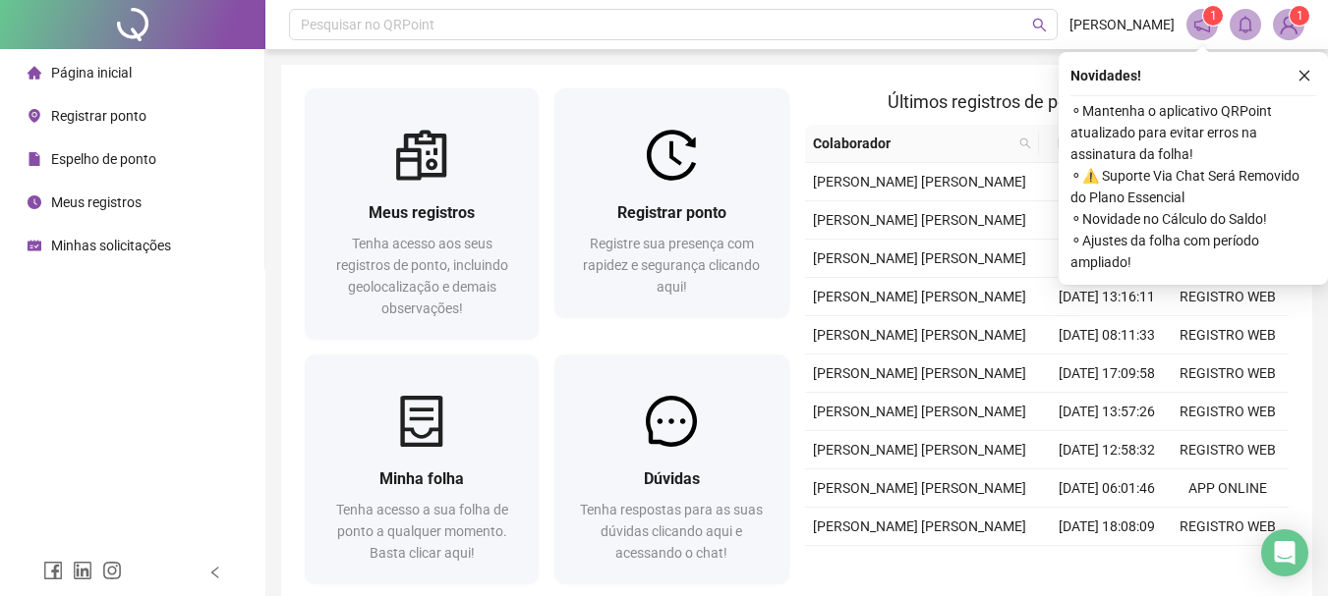 The width and height of the screenshot is (1328, 596). I want to click on span: ⚬ Novidade no Cálculo do Saldo!, so click(1193, 219).